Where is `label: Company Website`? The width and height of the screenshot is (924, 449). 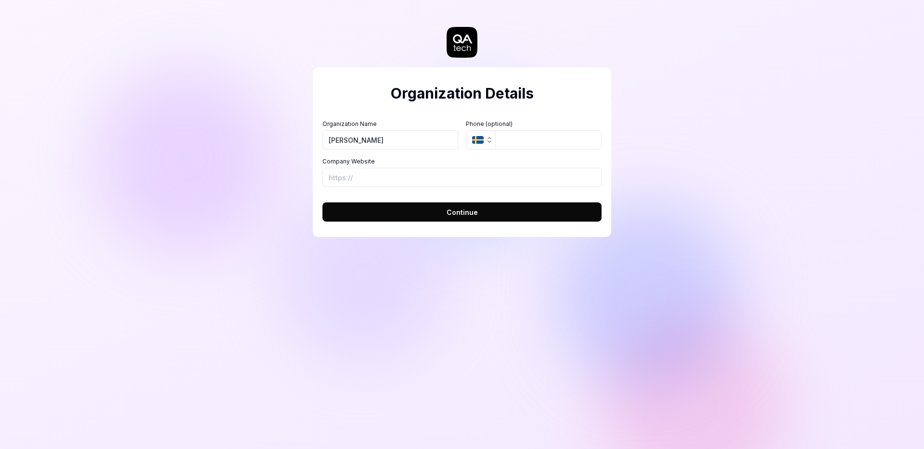
label: Company Website is located at coordinates (462, 162).